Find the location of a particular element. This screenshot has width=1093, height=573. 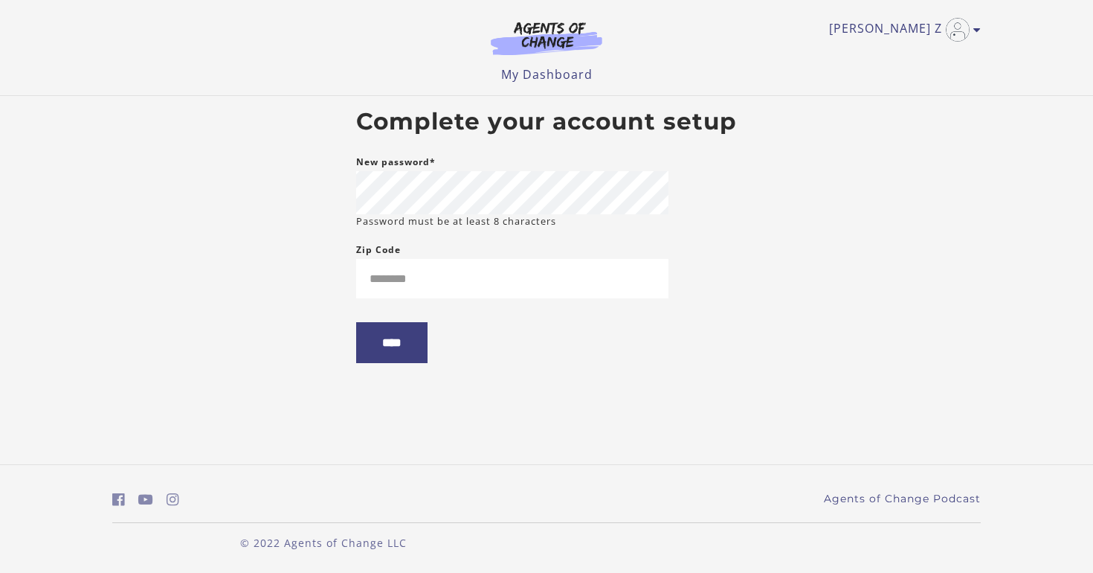

a: https://www.facebook.com/groups/aswbtestprep (Open in a new window) is located at coordinates (118, 499).